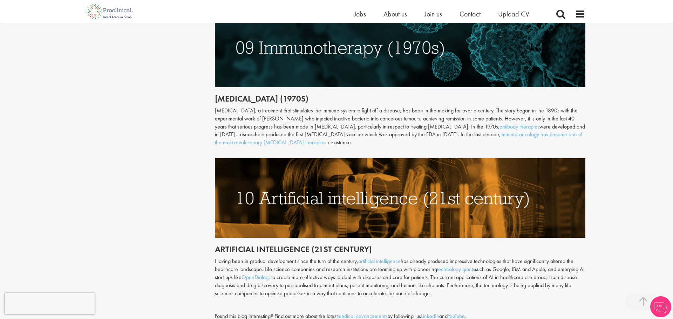 The image size is (673, 319). Describe the element at coordinates (360, 14) in the screenshot. I see `a: Jobs` at that location.